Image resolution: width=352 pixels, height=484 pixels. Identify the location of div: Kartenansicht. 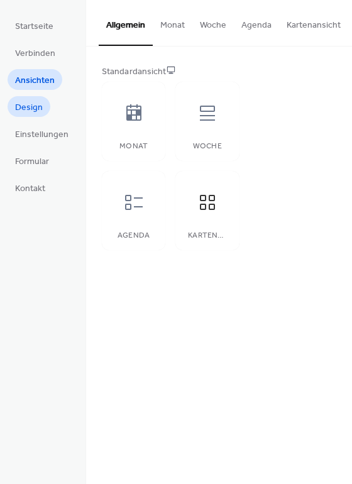
(207, 236).